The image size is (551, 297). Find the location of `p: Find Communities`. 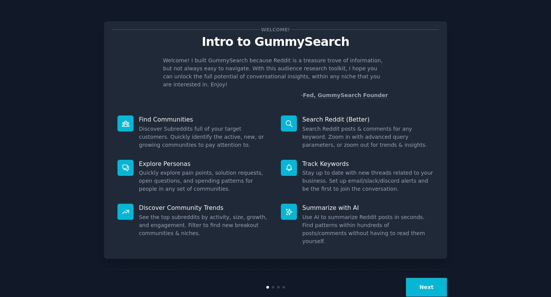

p: Find Communities is located at coordinates (204, 119).